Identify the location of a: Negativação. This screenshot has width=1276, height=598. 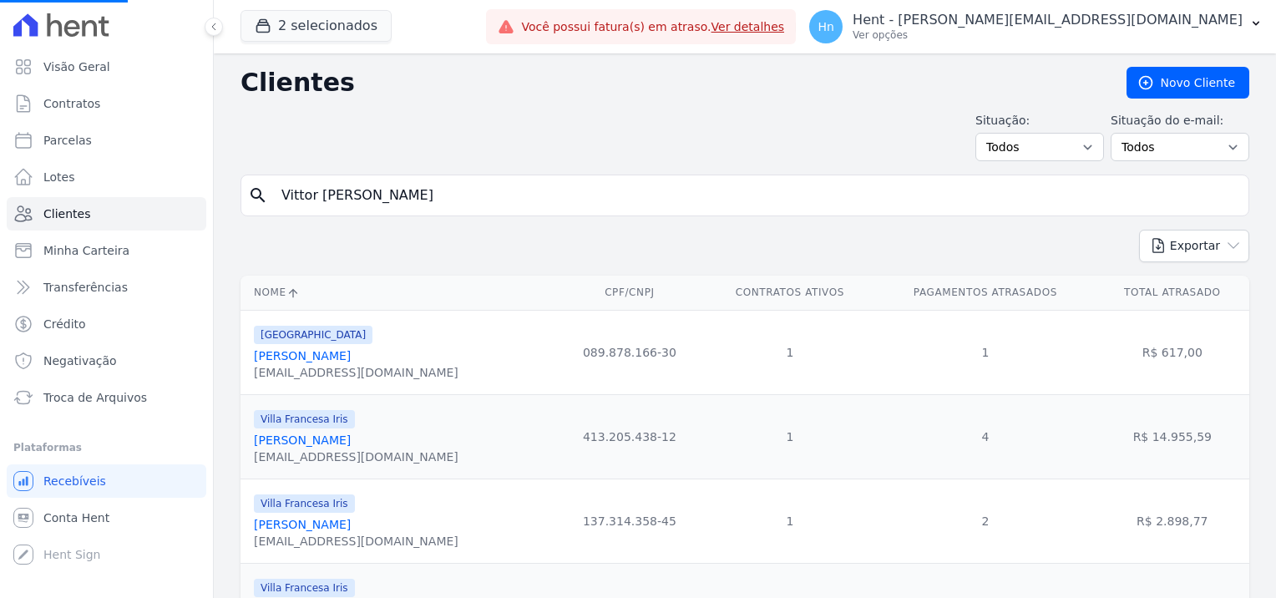
(106, 361).